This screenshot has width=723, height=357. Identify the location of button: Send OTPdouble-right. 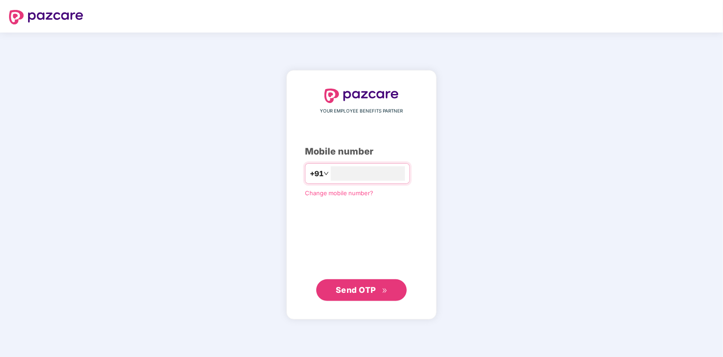
(361, 290).